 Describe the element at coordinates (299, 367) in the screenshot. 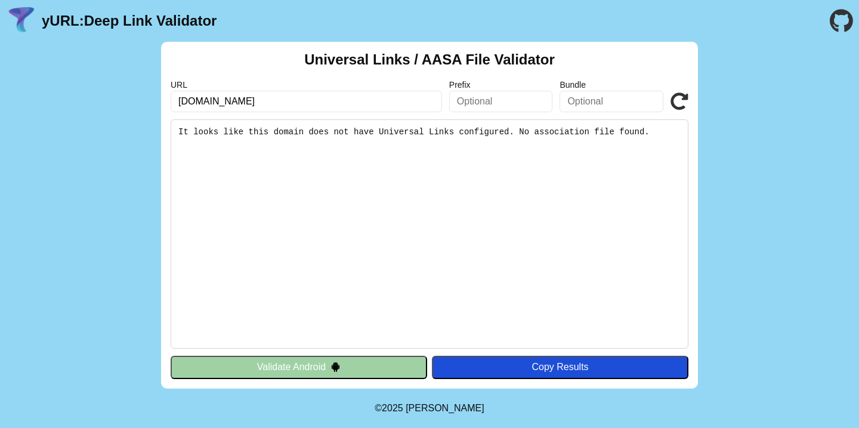

I see `button: Validate Android` at that location.